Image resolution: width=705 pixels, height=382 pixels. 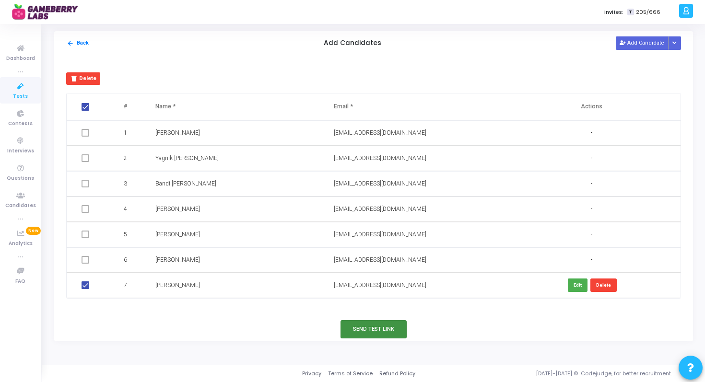 What do you see at coordinates (125, 285) in the screenshot?
I see `span: 7` at bounding box center [125, 285].